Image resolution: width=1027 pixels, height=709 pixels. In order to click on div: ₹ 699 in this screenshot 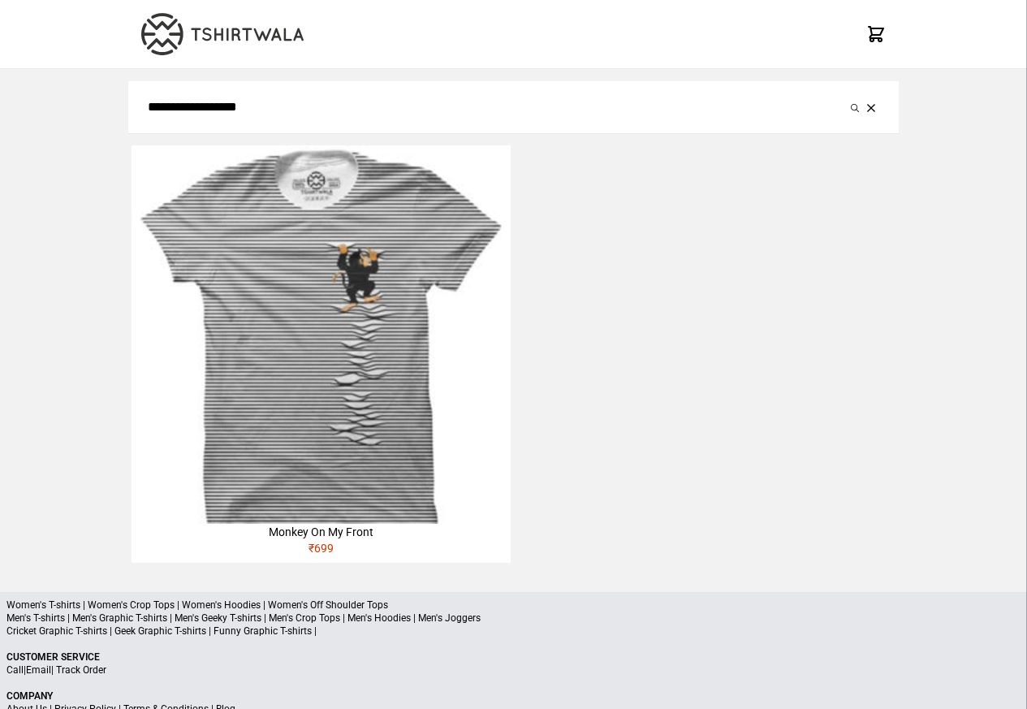, I will do `click(321, 551)`.